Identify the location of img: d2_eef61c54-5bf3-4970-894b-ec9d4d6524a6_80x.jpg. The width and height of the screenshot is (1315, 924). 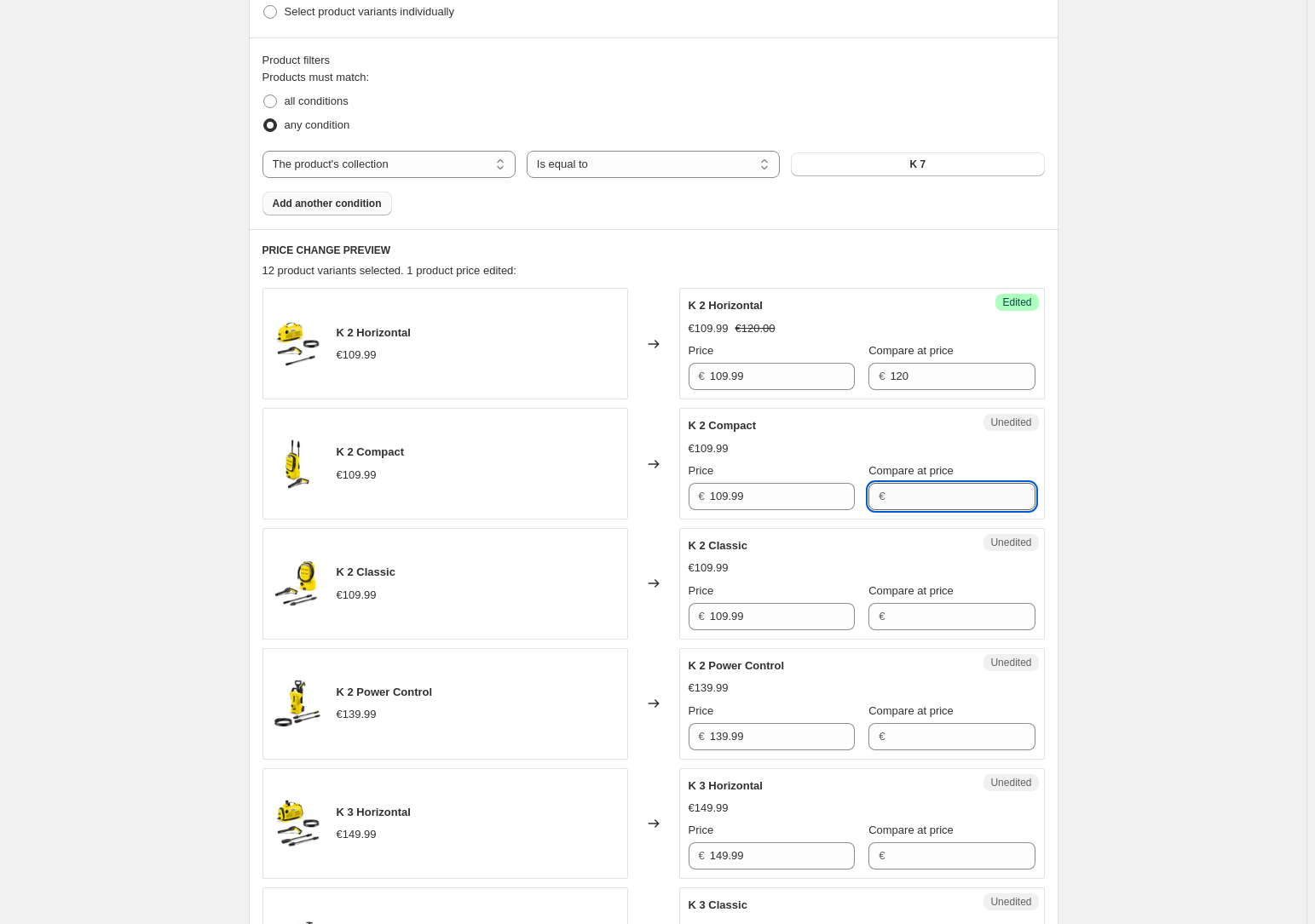
(297, 583).